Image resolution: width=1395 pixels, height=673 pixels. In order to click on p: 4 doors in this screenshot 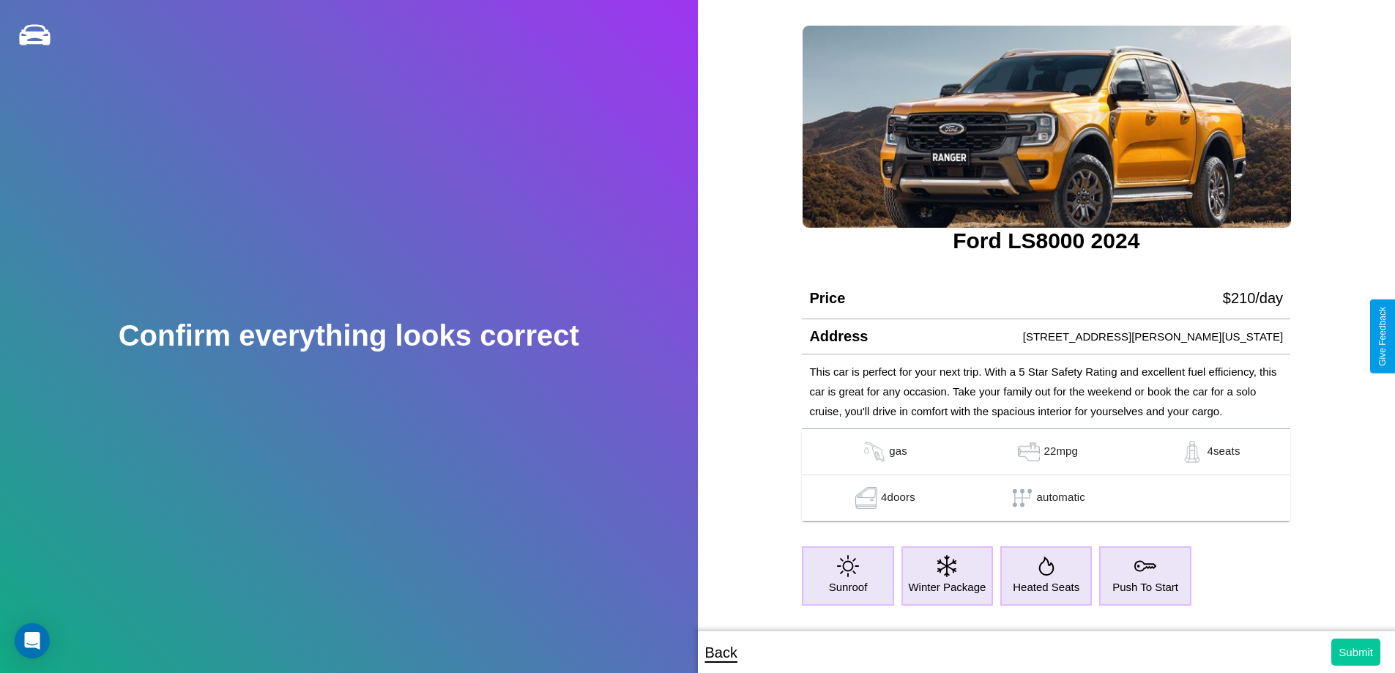, I will do `click(898, 498)`.